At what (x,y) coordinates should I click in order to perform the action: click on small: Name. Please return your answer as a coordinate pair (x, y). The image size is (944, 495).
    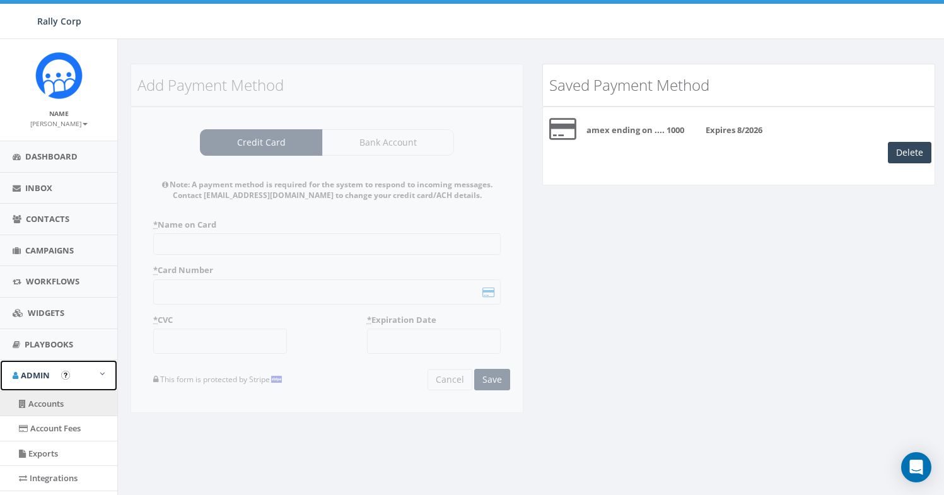
    Looking at the image, I should click on (59, 113).